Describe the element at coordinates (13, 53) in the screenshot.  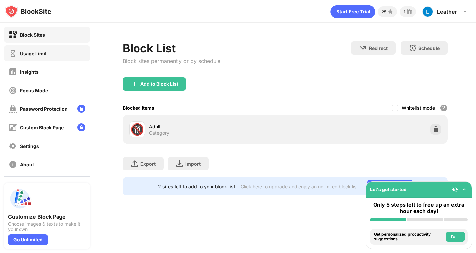
I see `img: time-usage-off.svg` at that location.